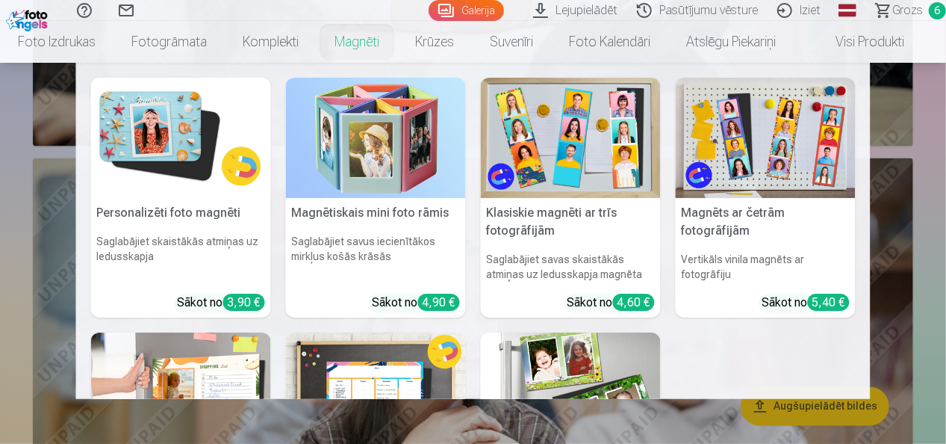  What do you see at coordinates (765, 197) in the screenshot?
I see `a: Magnēts ar četrām fotogrāfijāmMagnēts ar četrām fotogrāfijāmVertikāls vinila magnēts ar fotogrāfi...` at bounding box center [765, 197].